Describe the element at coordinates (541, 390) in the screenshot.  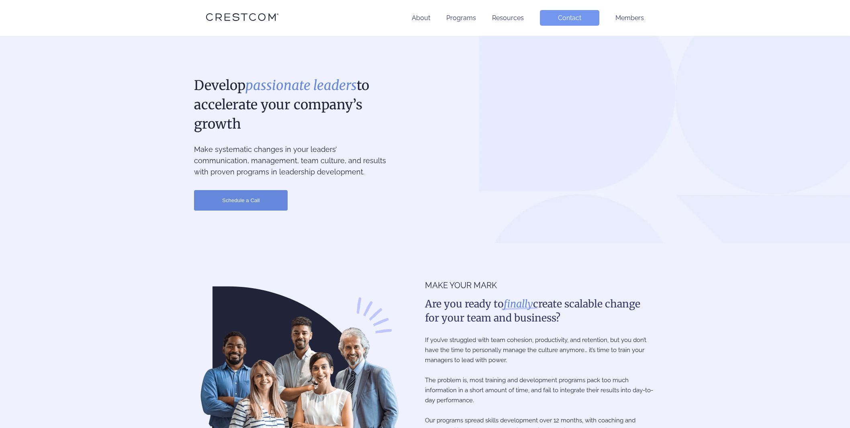
I see `p: The problem is, most training and development programs pack too much information in a short amoun...` at that location.